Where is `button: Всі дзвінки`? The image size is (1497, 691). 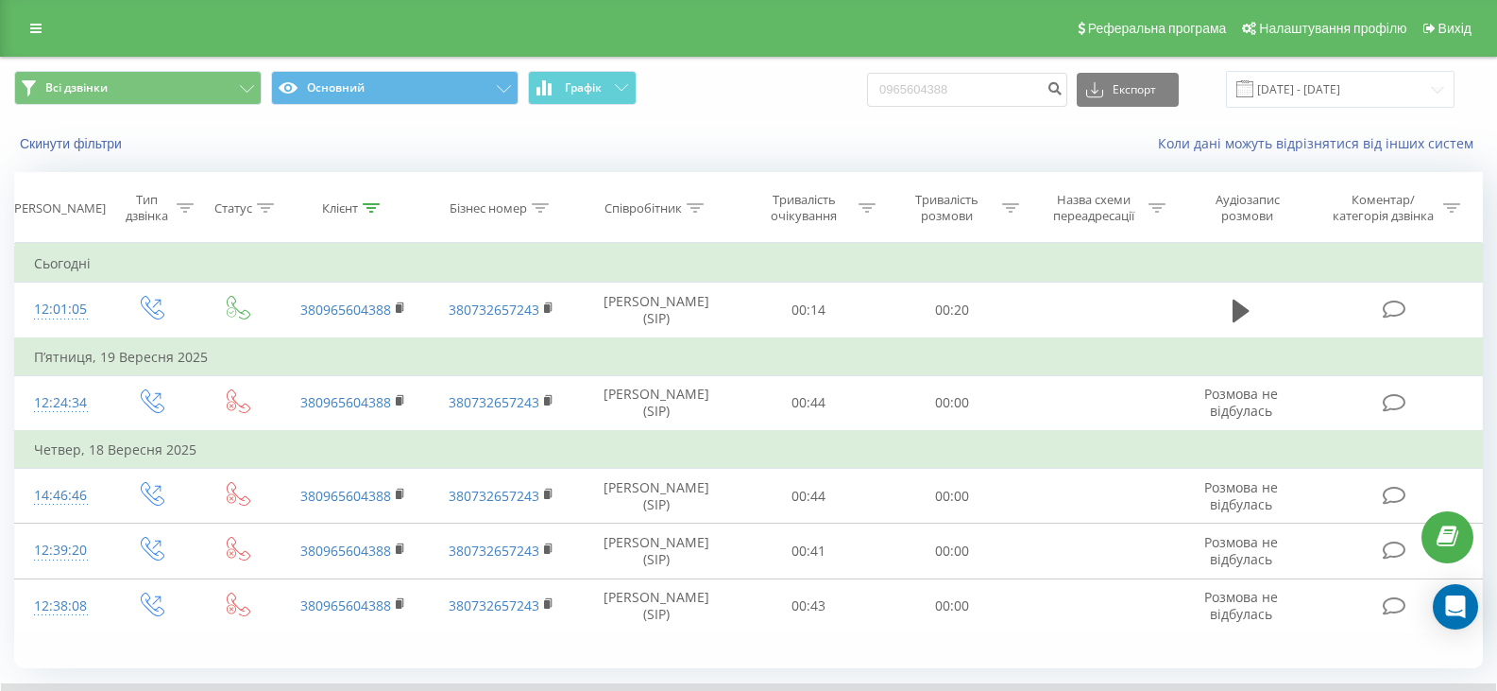
button: Всі дзвінки is located at coordinates (138, 88).